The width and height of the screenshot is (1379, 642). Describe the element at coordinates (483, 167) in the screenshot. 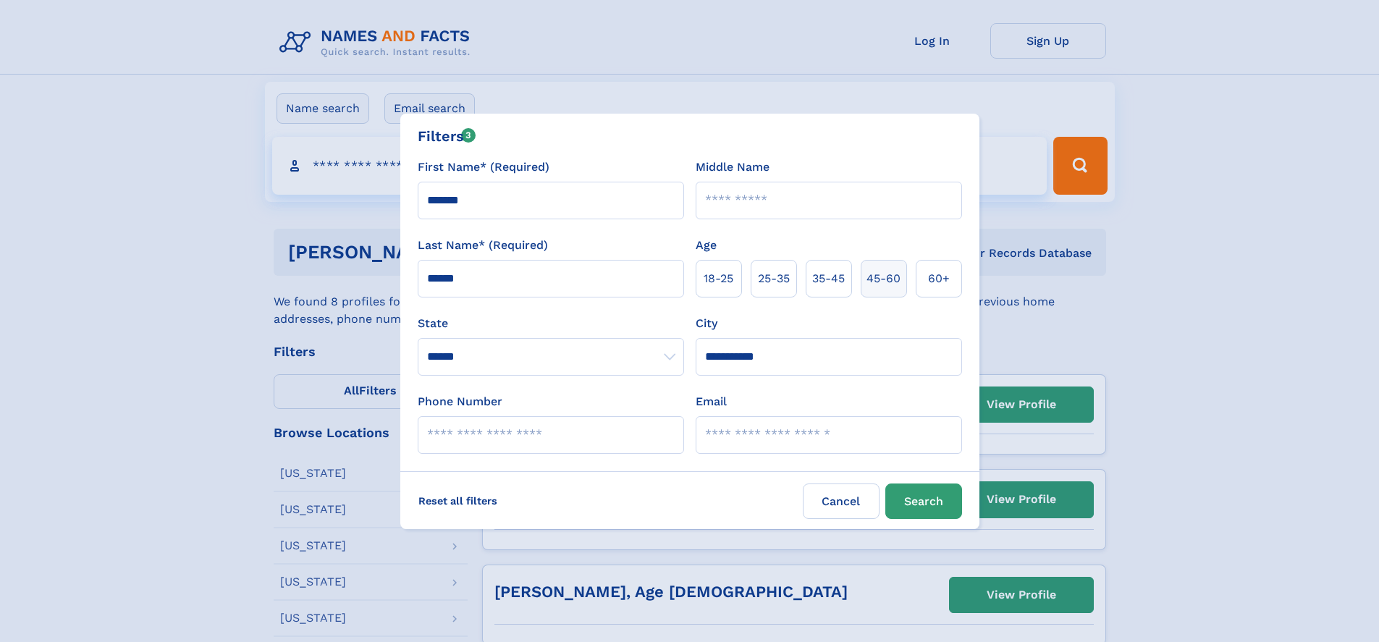

I see `label: First Name* (Required)` at that location.